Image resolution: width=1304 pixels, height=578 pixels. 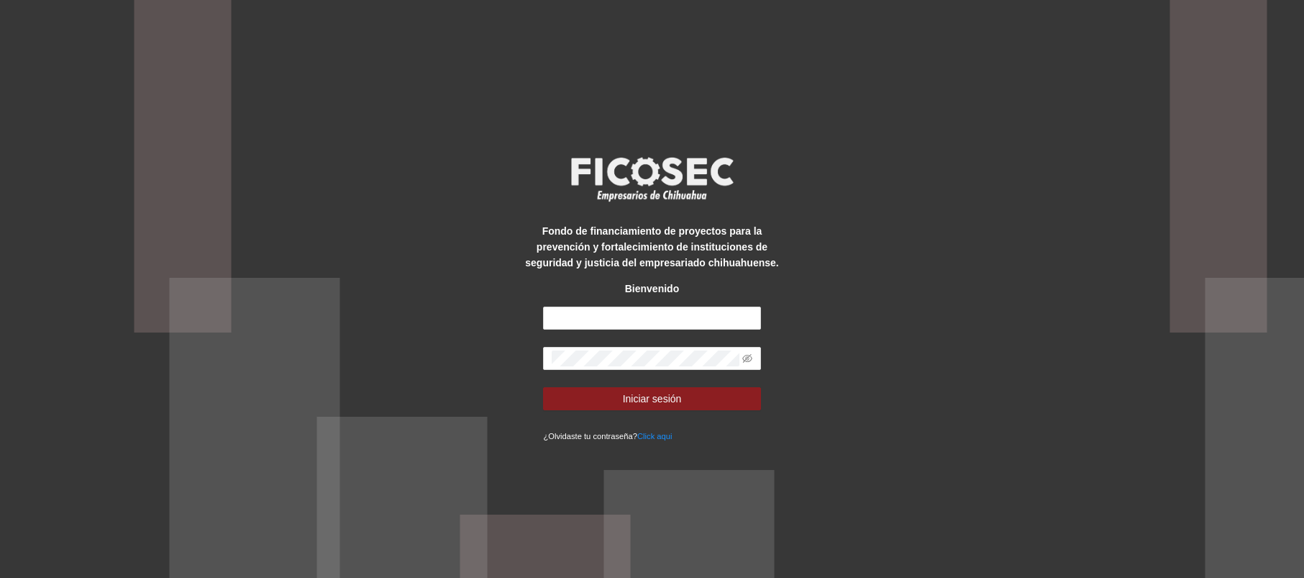 I want to click on span: Iniciar sesión, so click(x=653, y=399).